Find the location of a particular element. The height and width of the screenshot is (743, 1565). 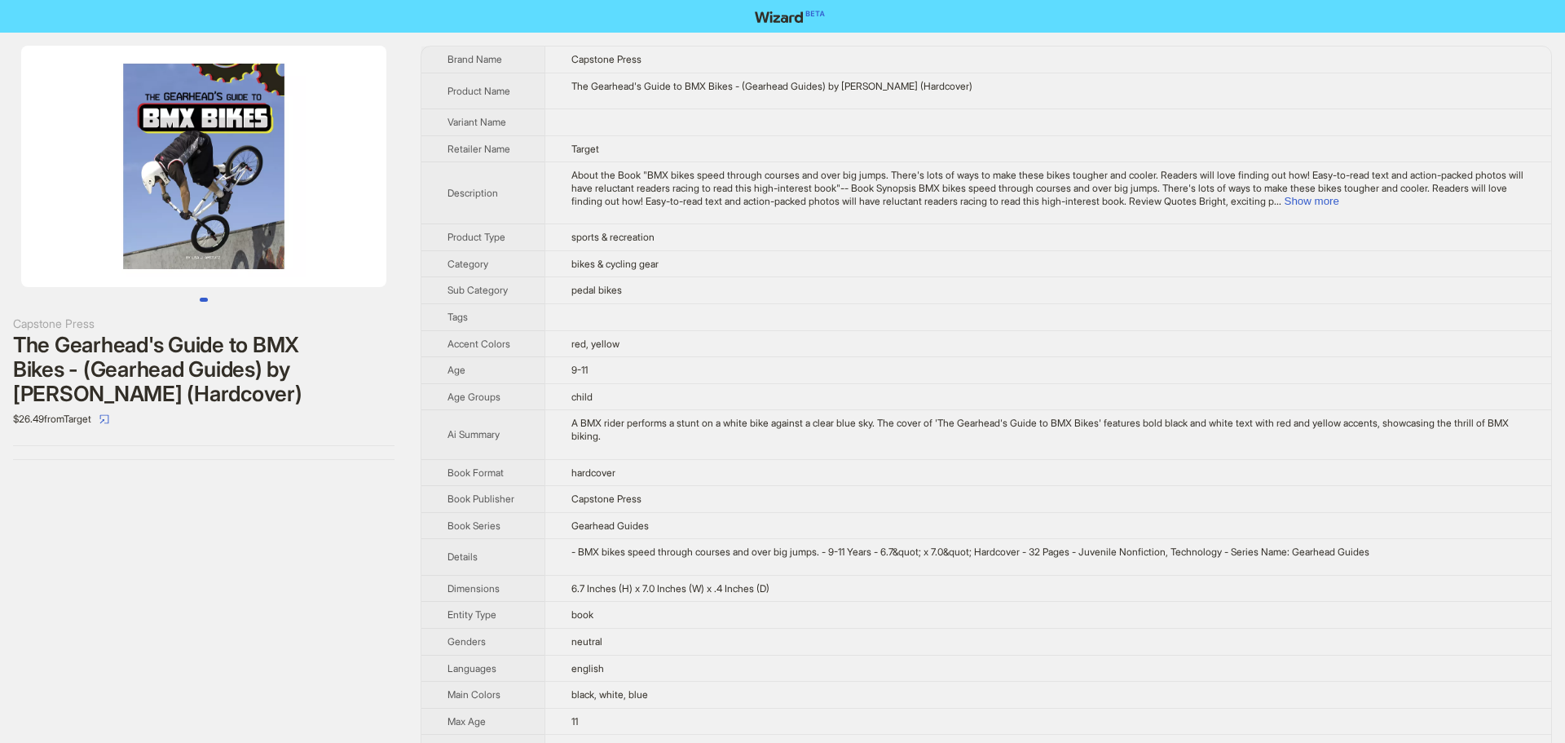

span: neutral is located at coordinates (587, 641).